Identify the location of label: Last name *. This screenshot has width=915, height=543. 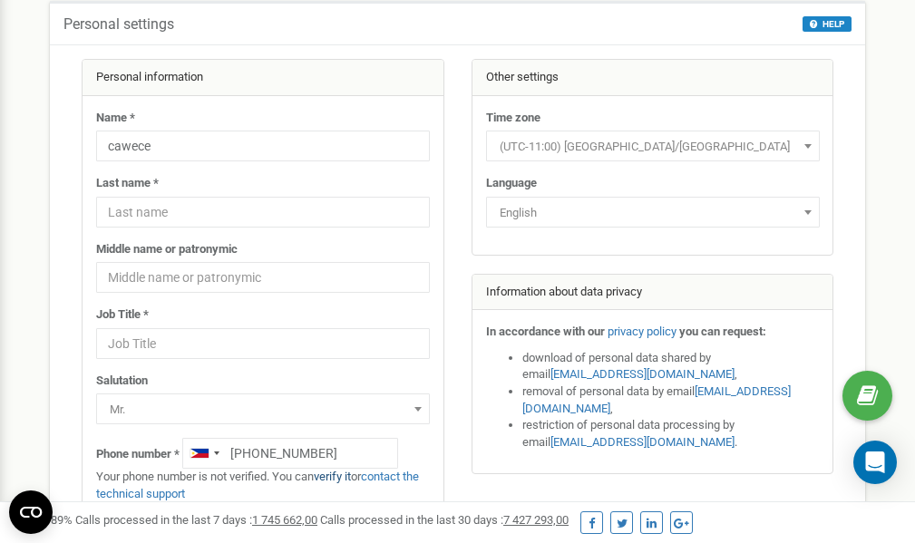
(127, 183).